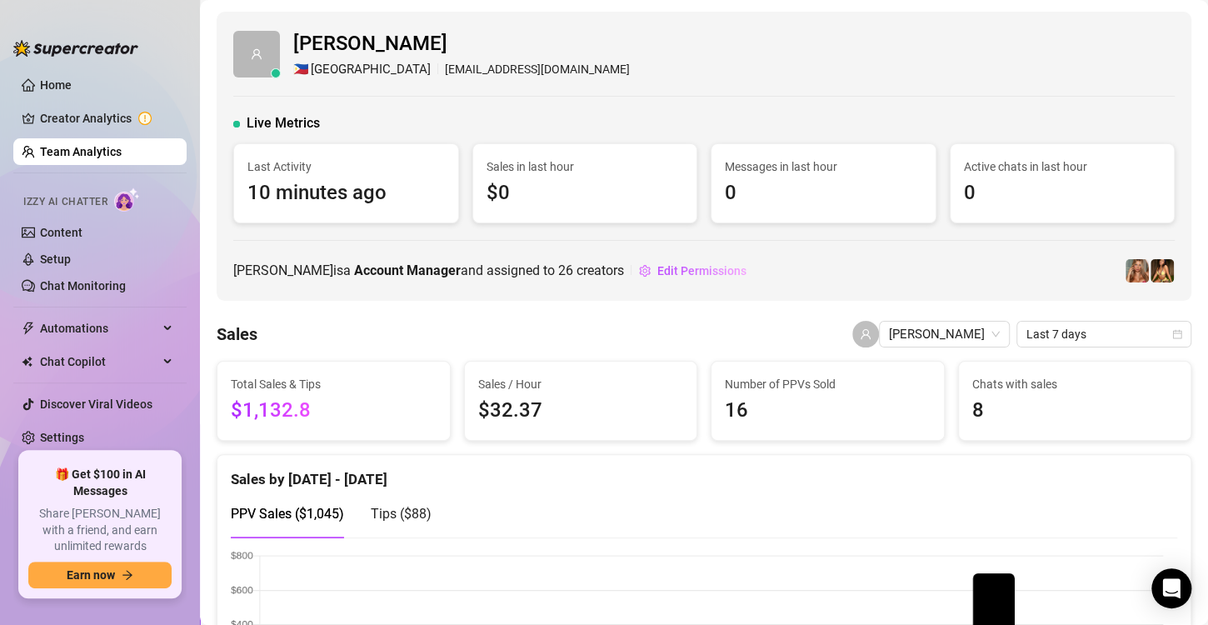 This screenshot has height=625, width=1208. Describe the element at coordinates (28, 328) in the screenshot. I see `span: thunderbolt` at that location.